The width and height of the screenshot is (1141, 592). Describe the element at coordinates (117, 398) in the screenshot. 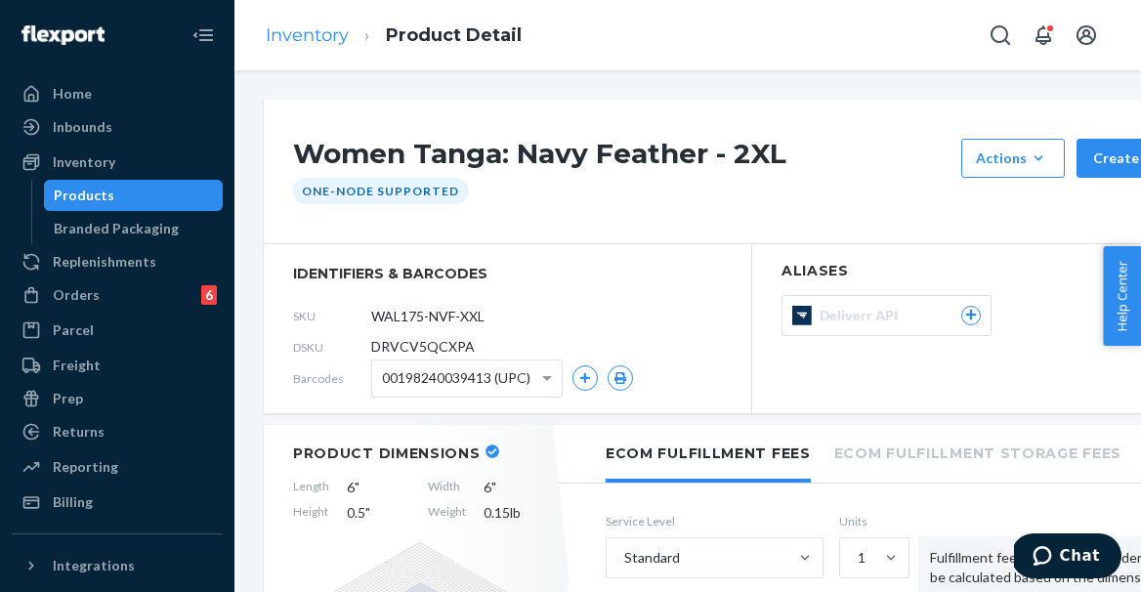

I see `a: Prep` at that location.